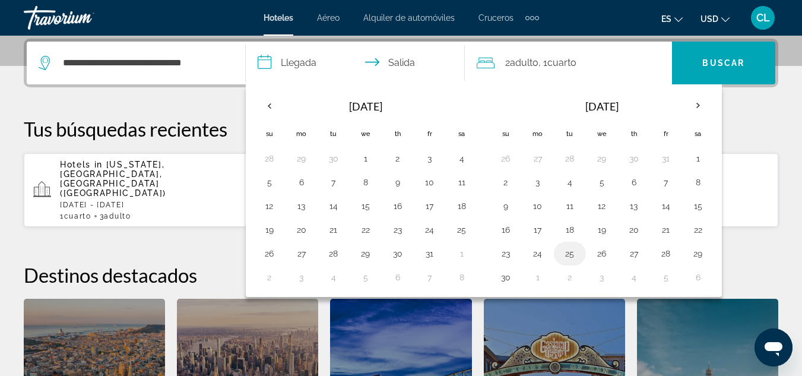  What do you see at coordinates (538, 253) in the screenshot?
I see `button: Day 24` at bounding box center [538, 253].